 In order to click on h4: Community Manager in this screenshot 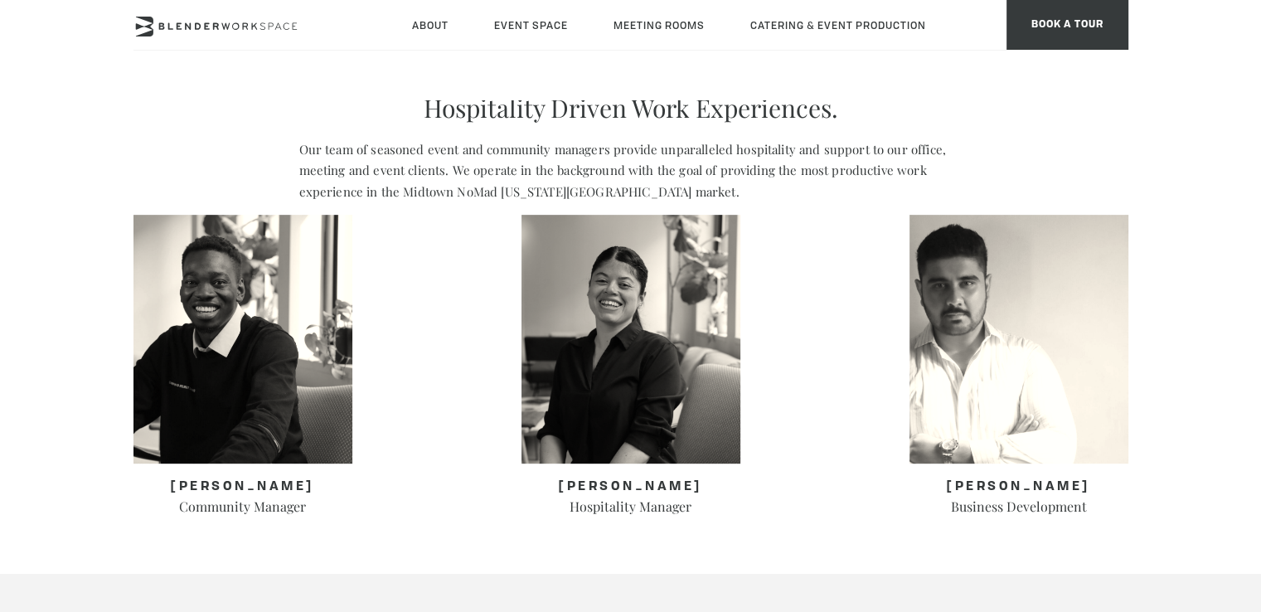, I will do `click(243, 507)`.